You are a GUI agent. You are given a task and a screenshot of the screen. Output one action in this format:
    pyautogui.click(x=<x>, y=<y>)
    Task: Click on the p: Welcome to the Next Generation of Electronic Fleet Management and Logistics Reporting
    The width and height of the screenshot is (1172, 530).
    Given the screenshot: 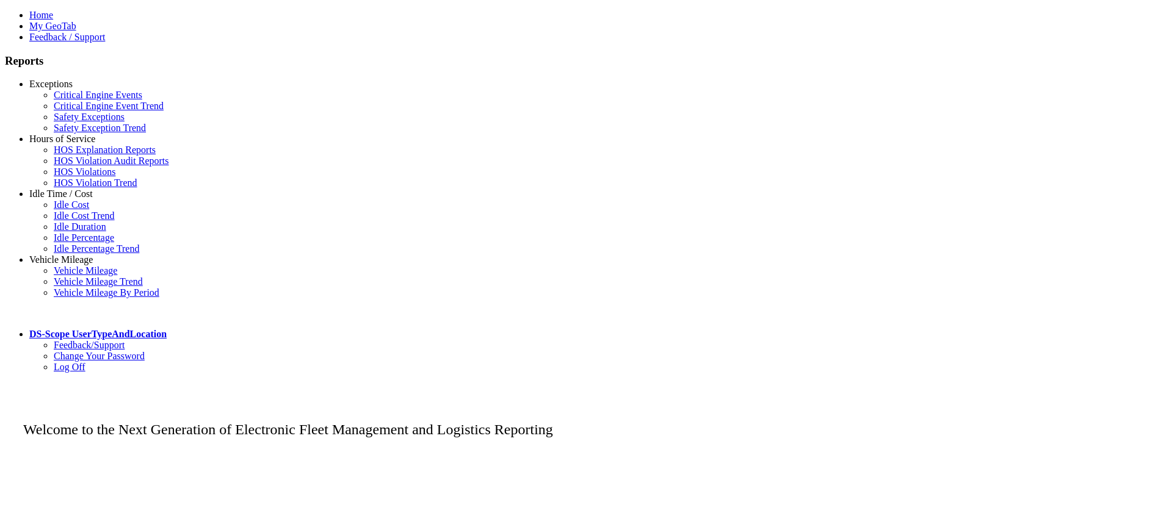 What is the action you would take?
    pyautogui.click(x=586, y=421)
    